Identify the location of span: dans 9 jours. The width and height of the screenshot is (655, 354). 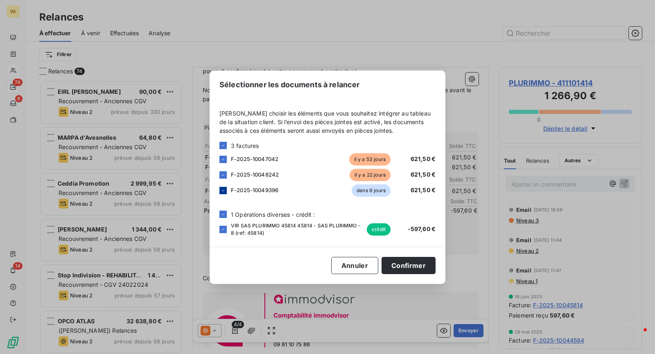
(371, 190).